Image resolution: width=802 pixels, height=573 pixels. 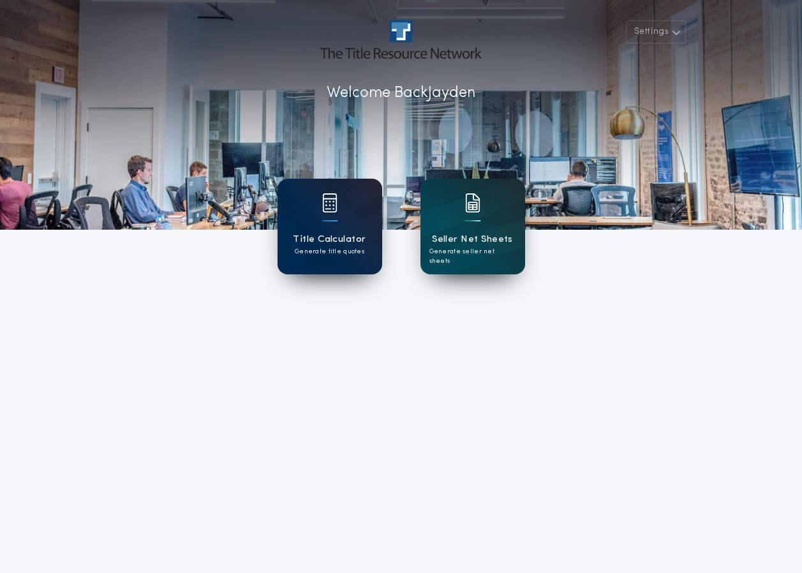 What do you see at coordinates (401, 40) in the screenshot?
I see `img: account-logo` at bounding box center [401, 40].